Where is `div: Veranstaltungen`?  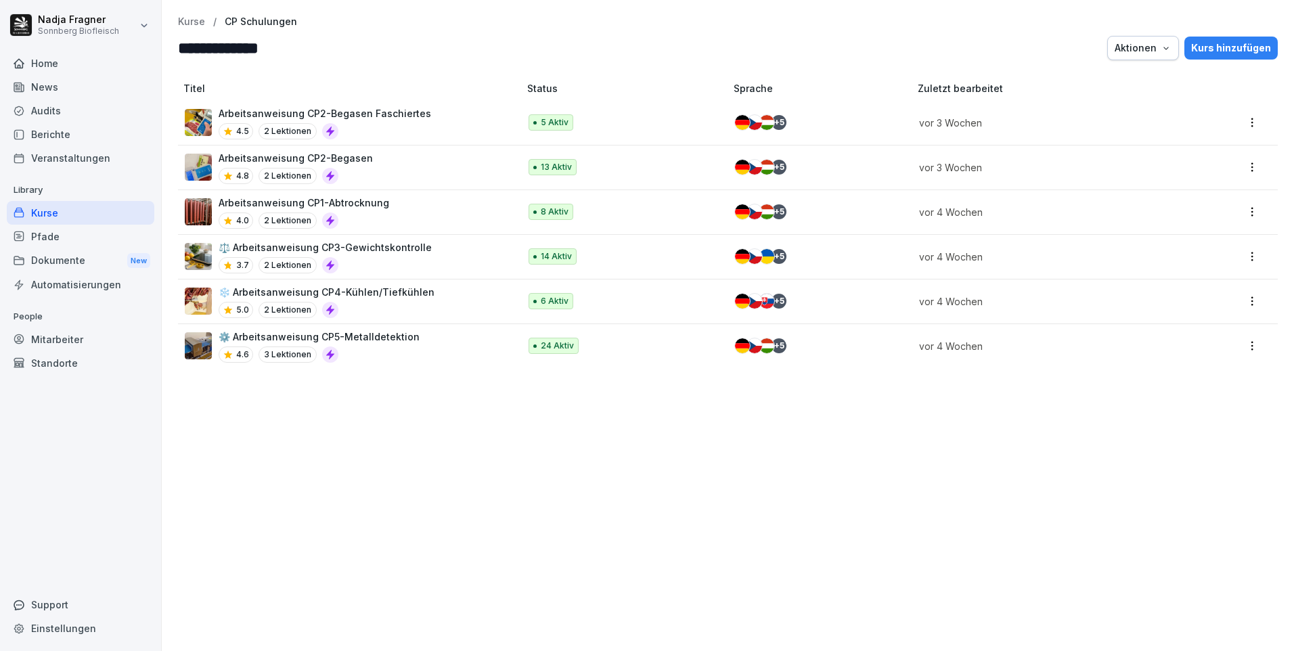
div: Veranstaltungen is located at coordinates (81, 158).